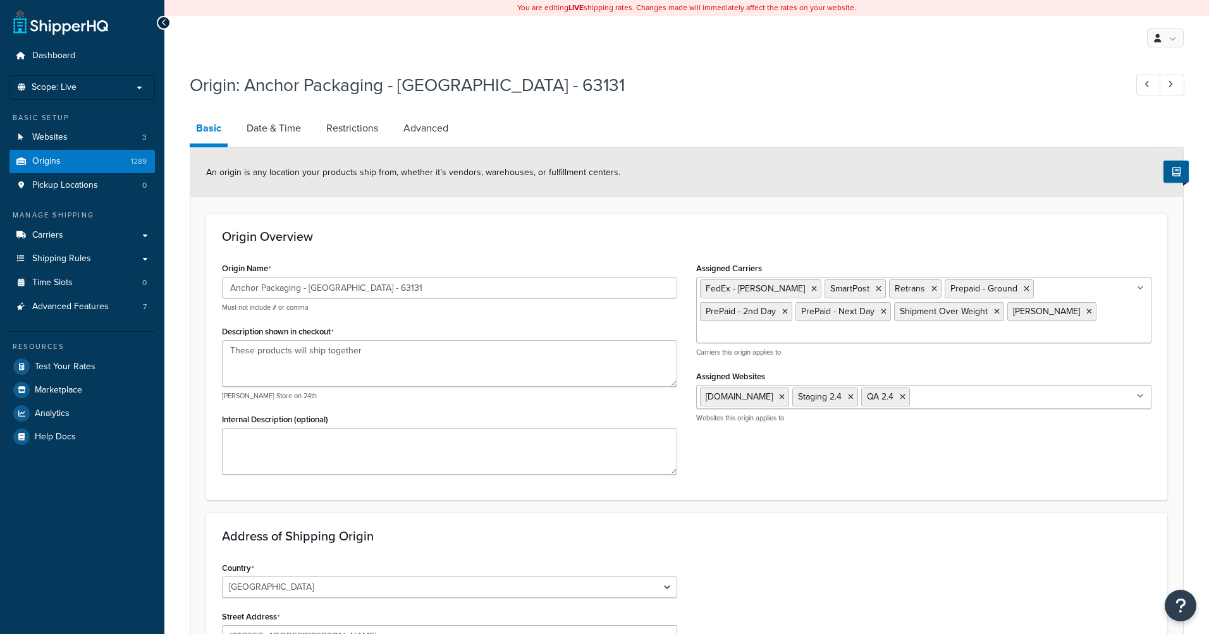 Image resolution: width=1209 pixels, height=634 pixels. What do you see at coordinates (82, 413) in the screenshot?
I see `li: Analytics` at bounding box center [82, 413].